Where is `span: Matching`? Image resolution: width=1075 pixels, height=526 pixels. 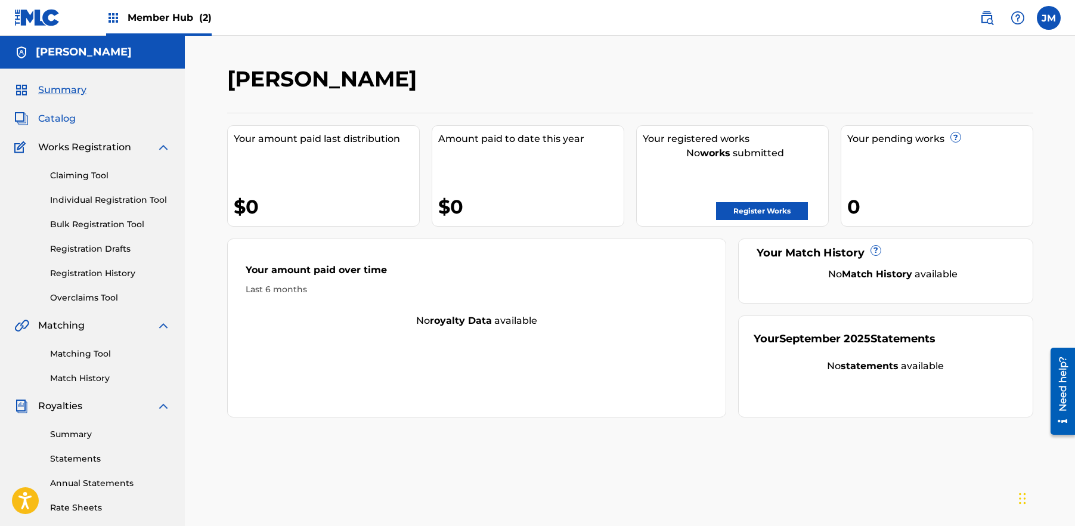 span: Matching is located at coordinates (61, 326).